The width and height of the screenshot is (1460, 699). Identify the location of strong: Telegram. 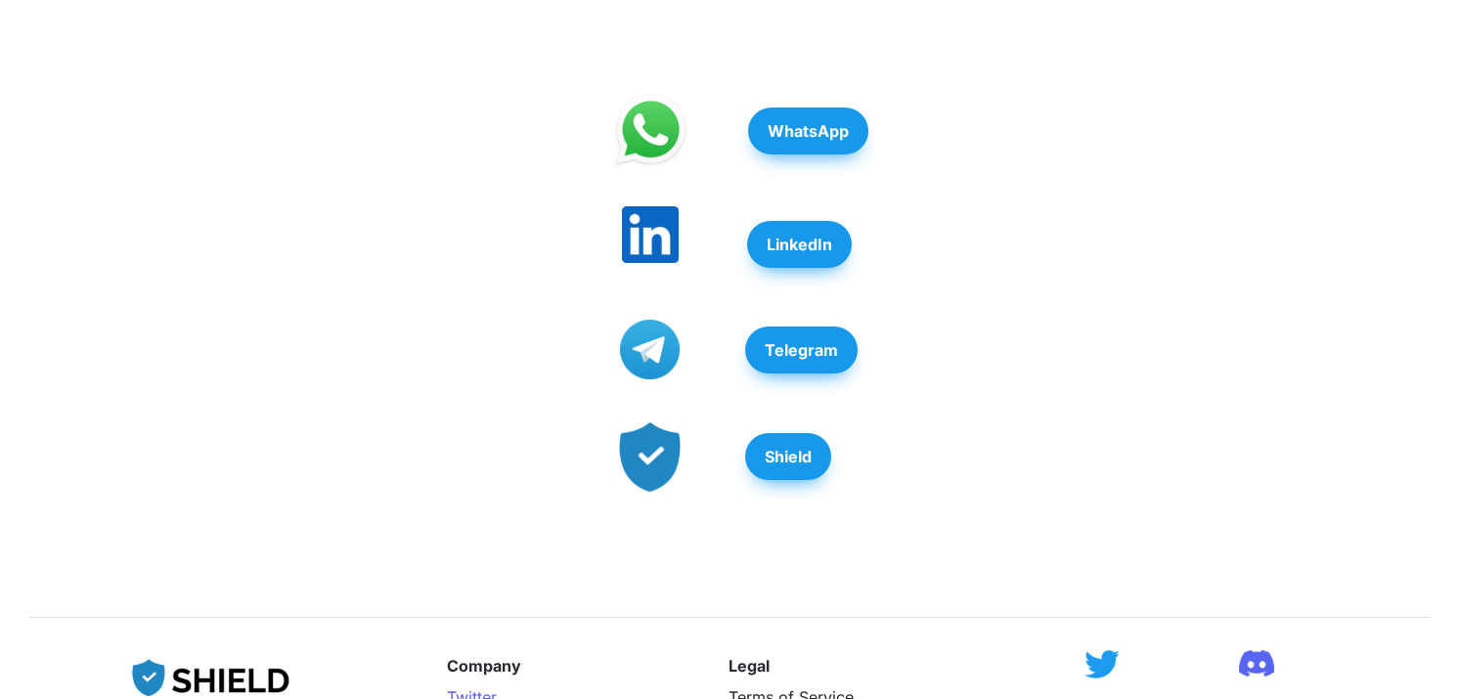
(801, 350).